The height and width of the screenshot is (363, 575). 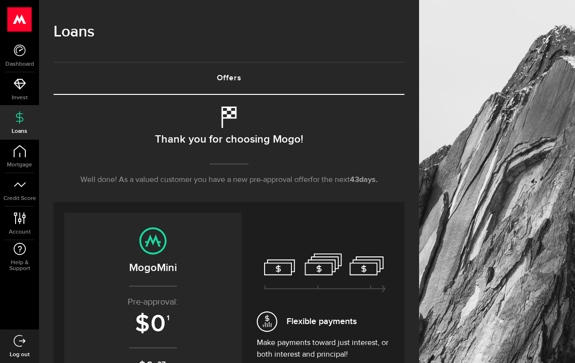 I want to click on a: Offers, so click(x=229, y=78).